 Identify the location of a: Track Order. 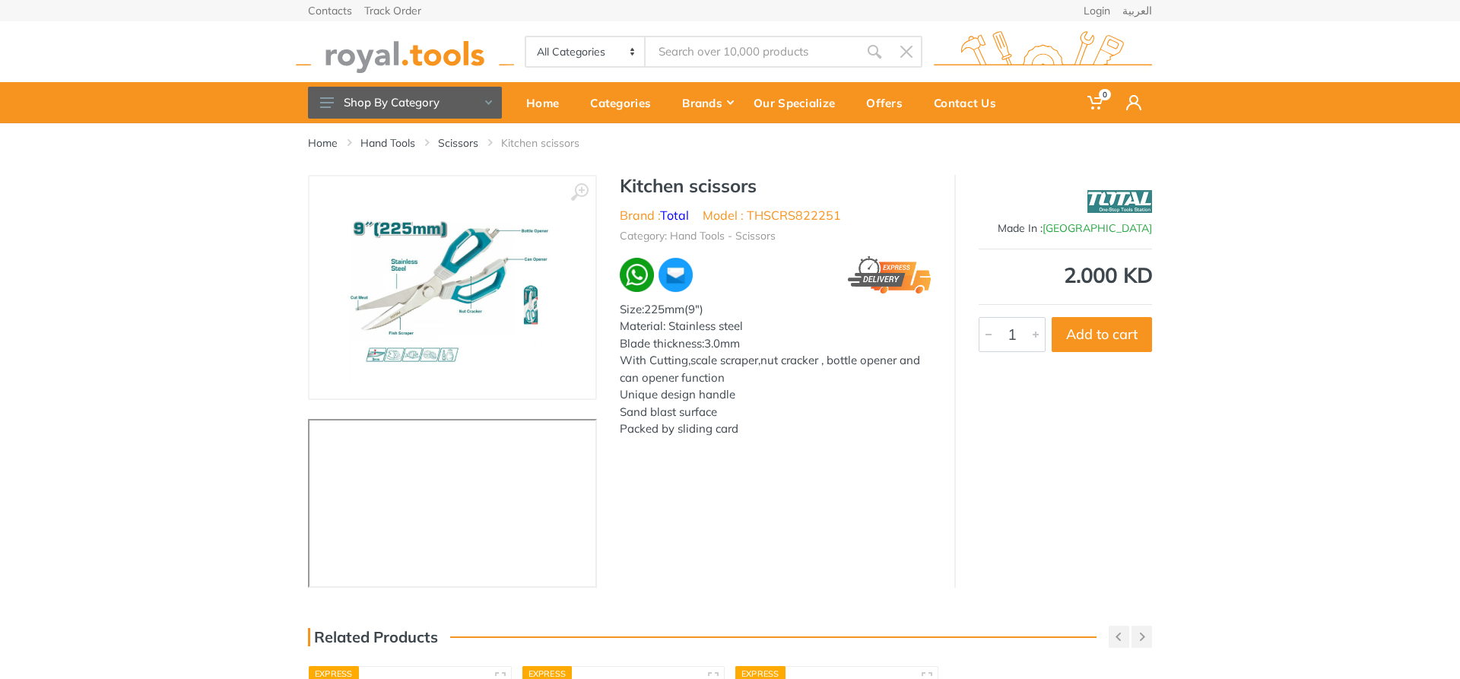
(392, 11).